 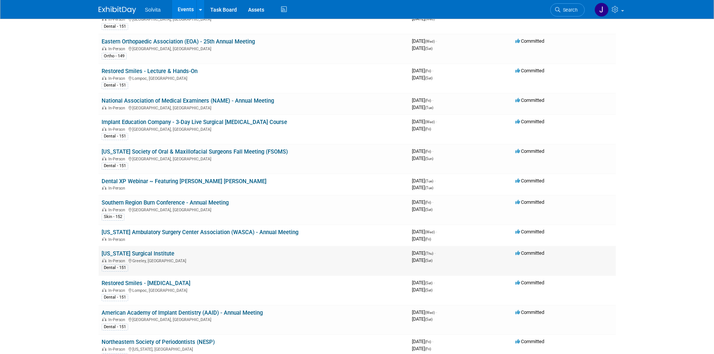 What do you see at coordinates (569, 10) in the screenshot?
I see `span: Search` at bounding box center [569, 10].